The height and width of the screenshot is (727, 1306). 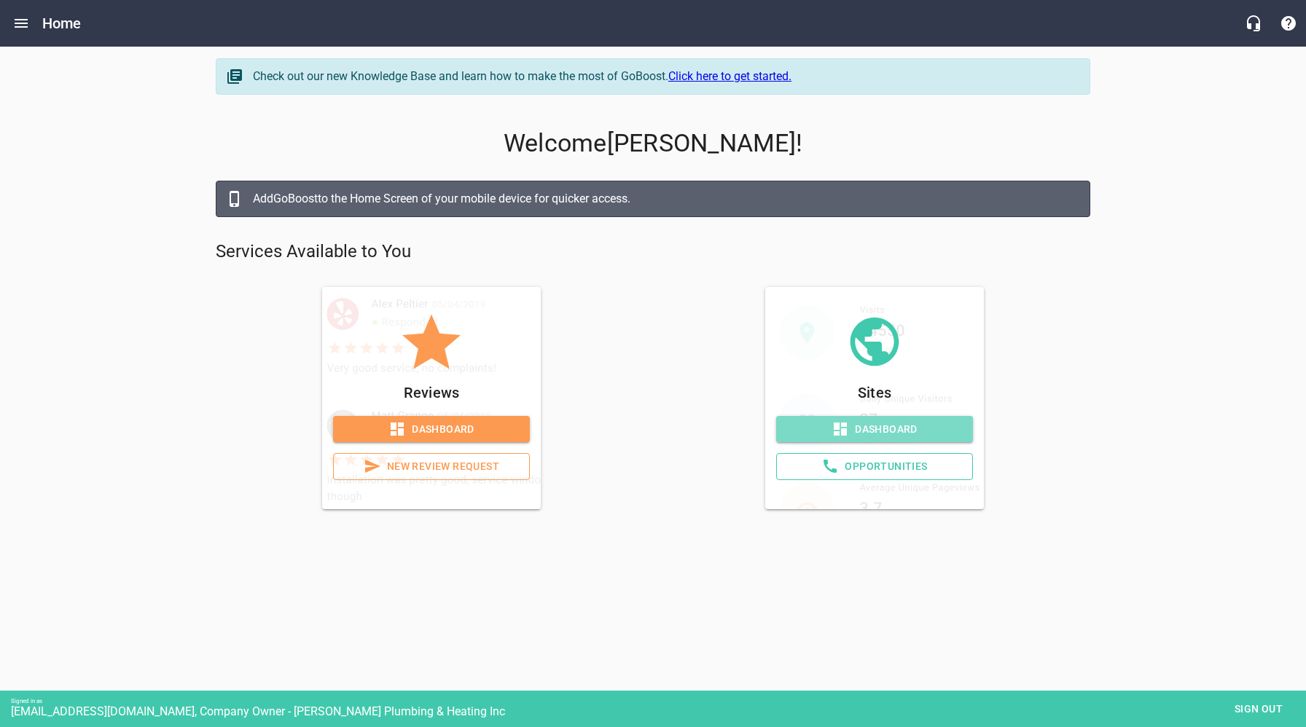 What do you see at coordinates (730, 76) in the screenshot?
I see `a: Click here to get started.` at bounding box center [730, 76].